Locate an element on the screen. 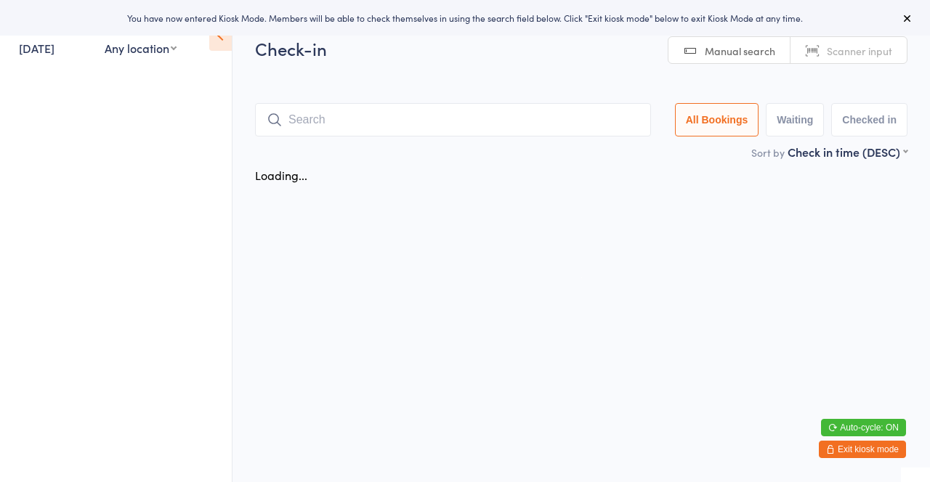  input: Search is located at coordinates (452, 120).